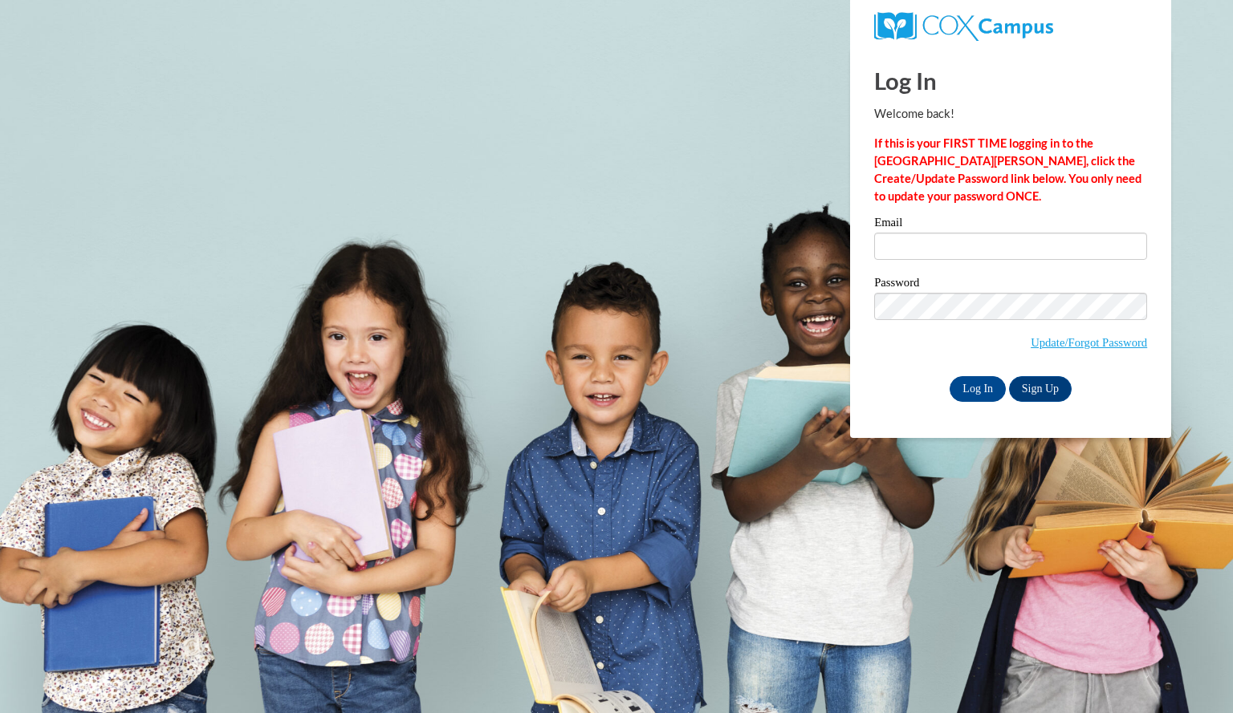 The height and width of the screenshot is (713, 1233). What do you see at coordinates (1010, 225) in the screenshot?
I see `label: Email` at bounding box center [1010, 225].